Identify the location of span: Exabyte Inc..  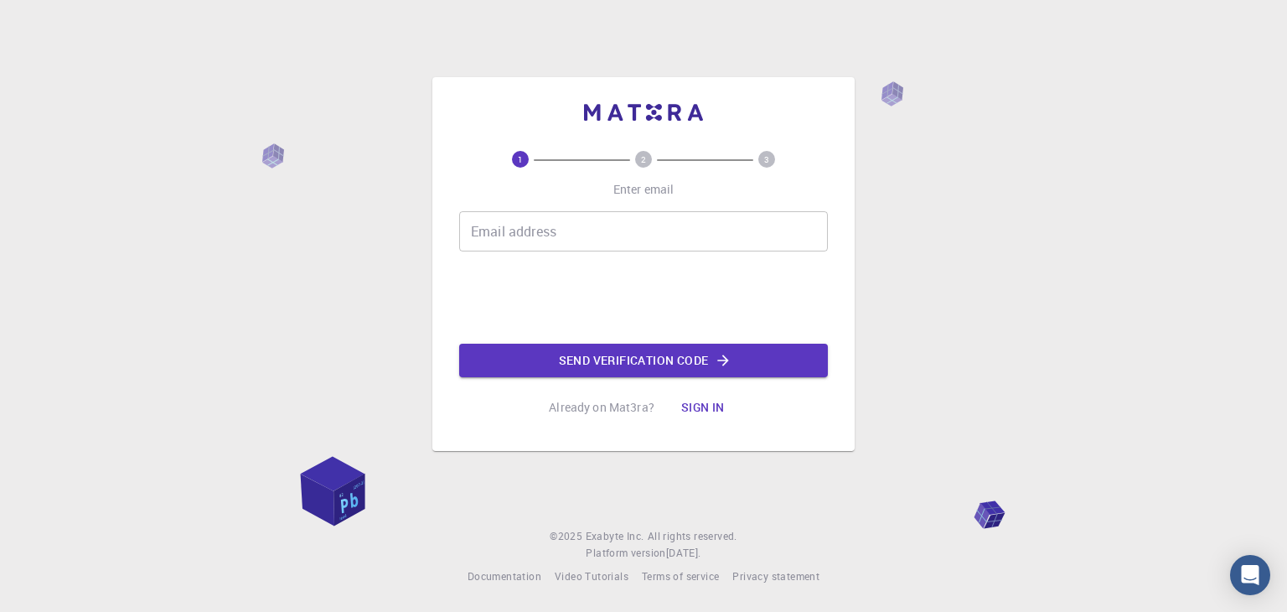
(615, 535).